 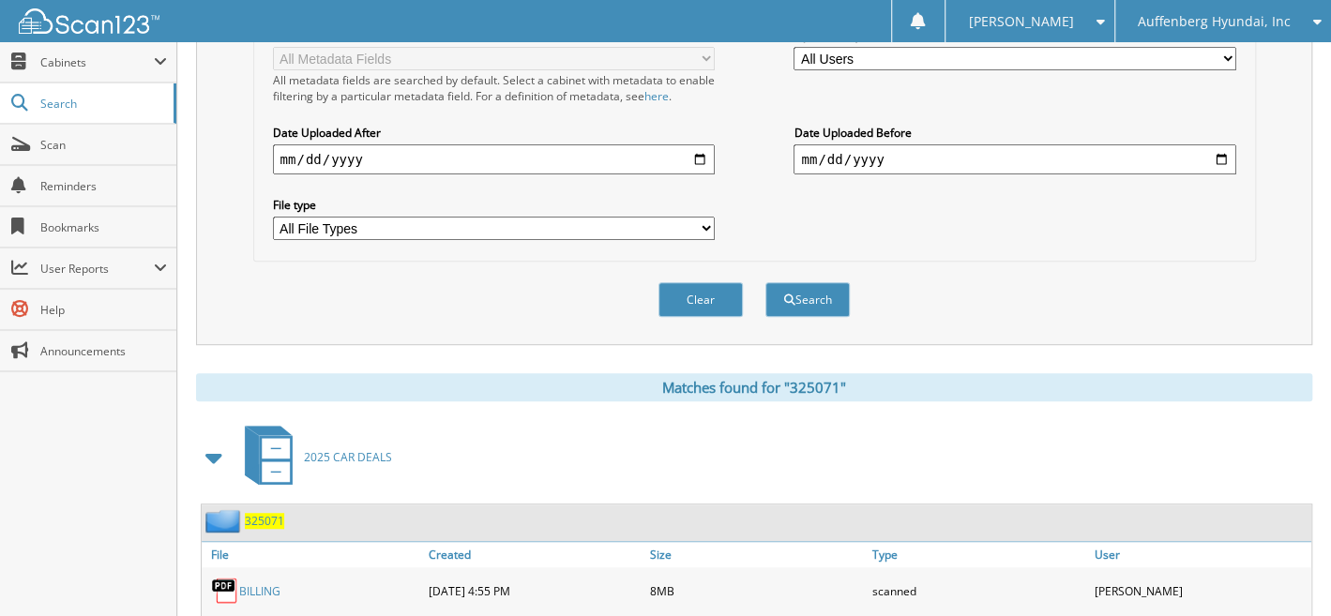 I want to click on input: start, so click(x=493, y=159).